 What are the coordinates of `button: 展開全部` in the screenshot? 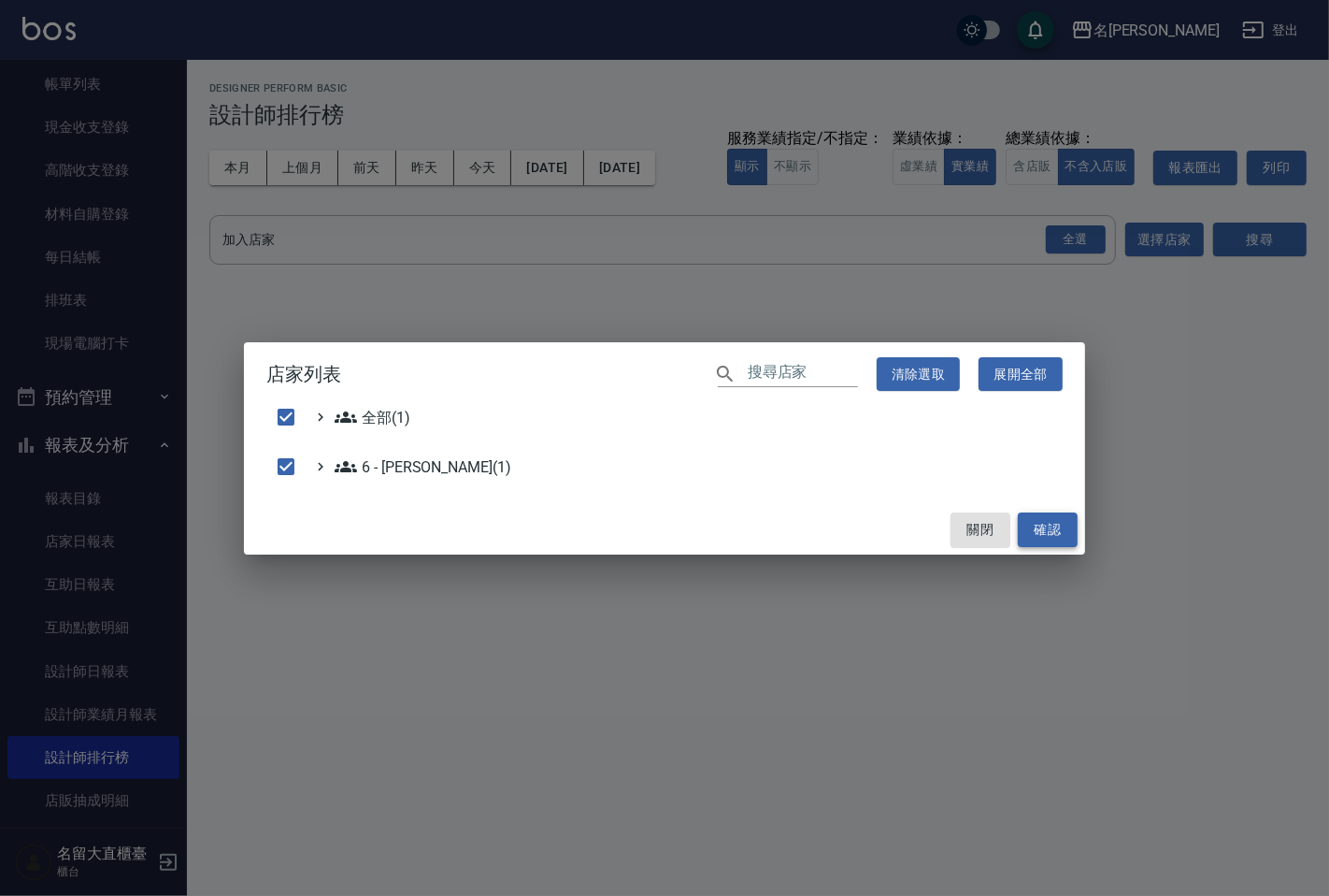 It's located at (1021, 374).